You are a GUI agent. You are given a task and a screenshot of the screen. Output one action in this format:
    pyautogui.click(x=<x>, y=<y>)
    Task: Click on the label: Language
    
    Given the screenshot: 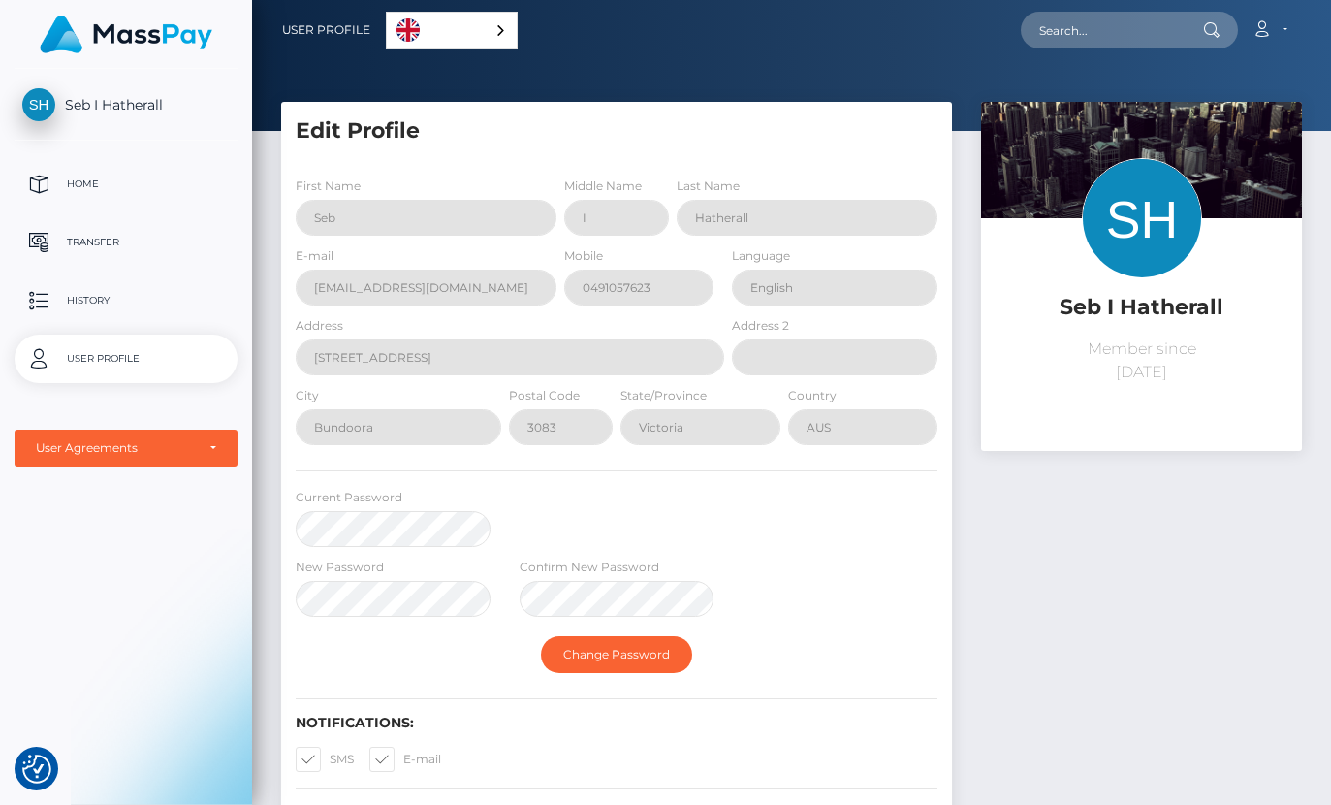 What is the action you would take?
    pyautogui.click(x=761, y=256)
    